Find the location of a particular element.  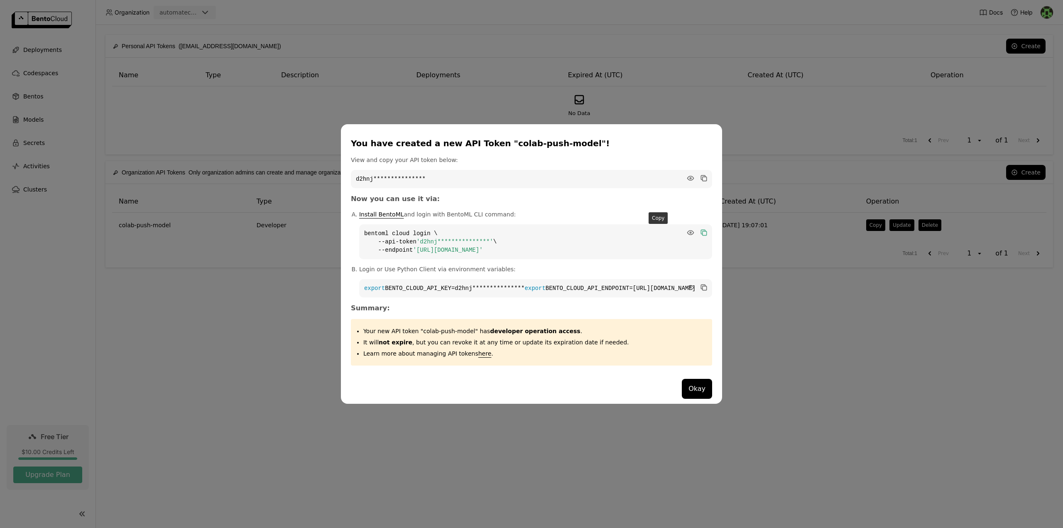

button: Okay is located at coordinates (697, 389).